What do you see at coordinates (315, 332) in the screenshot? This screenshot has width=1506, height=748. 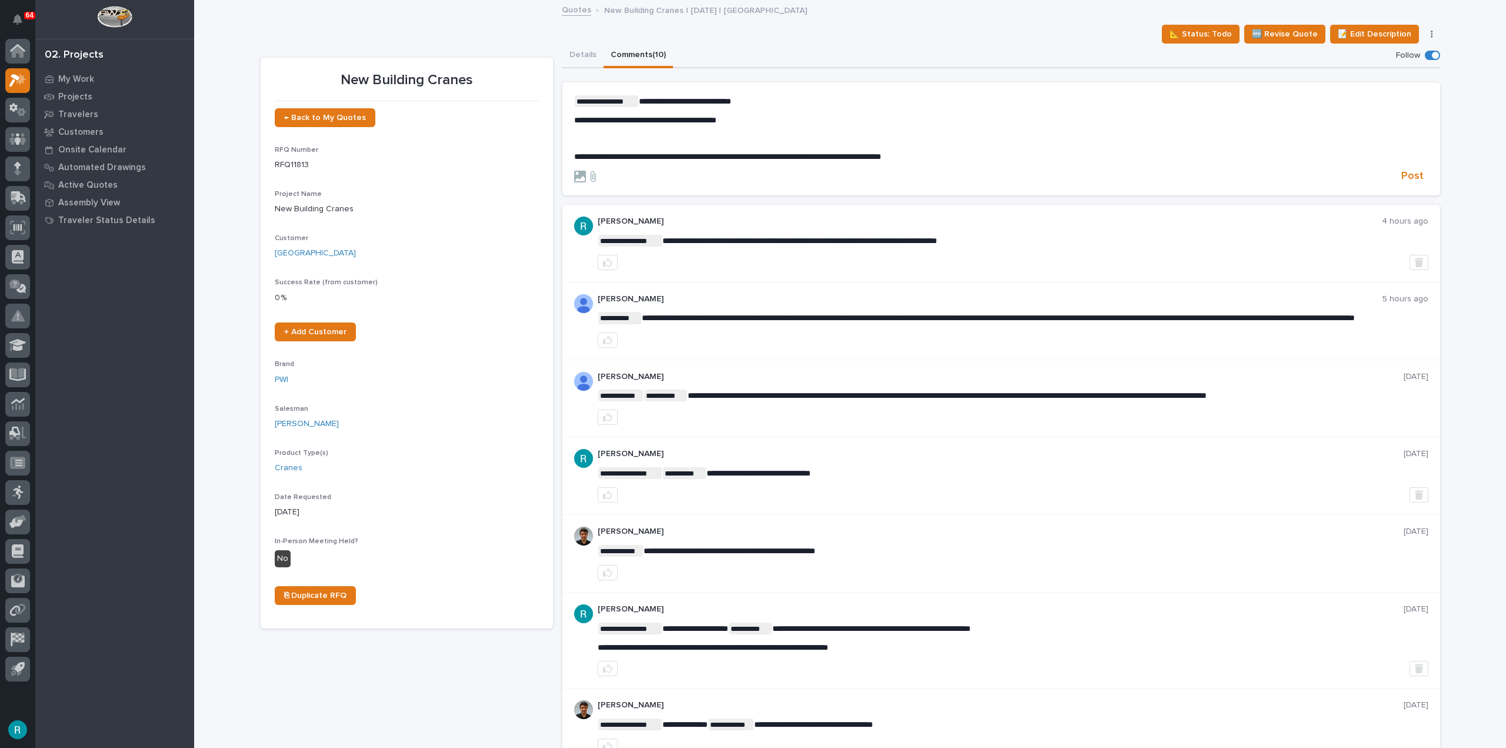 I see `a: + Add Customer` at bounding box center [315, 332].